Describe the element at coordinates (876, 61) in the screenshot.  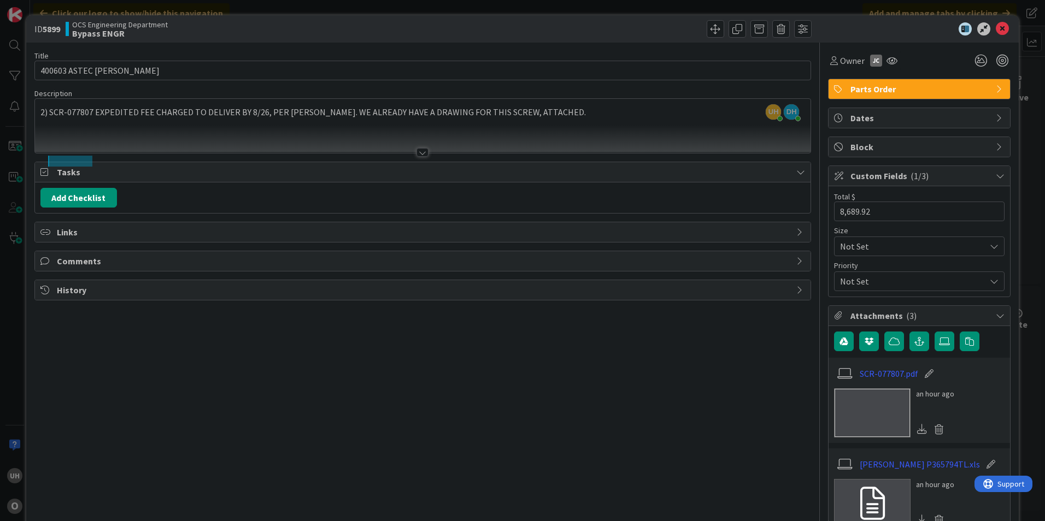
I see `div: JC` at that location.